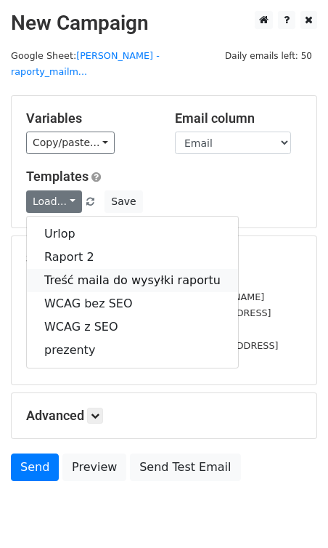  Describe the element at coordinates (185, 467) in the screenshot. I see `a: Send Test Email` at that location.